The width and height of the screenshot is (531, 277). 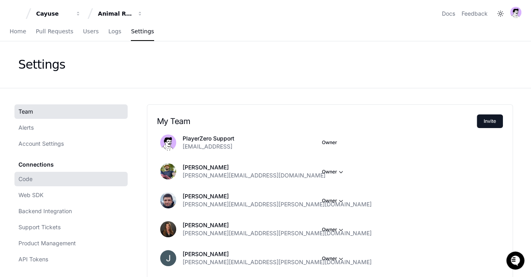 I want to click on a: Docs, so click(x=449, y=14).